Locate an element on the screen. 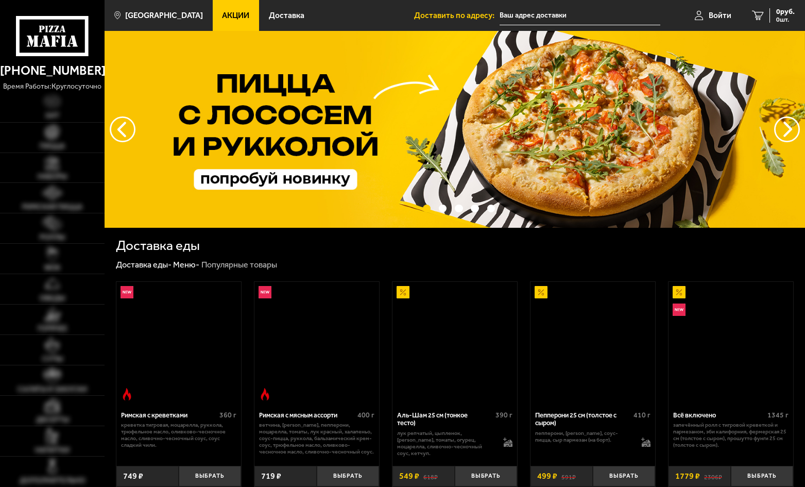 The width and height of the screenshot is (805, 487). span: Доставить по адресу: is located at coordinates (457, 15).